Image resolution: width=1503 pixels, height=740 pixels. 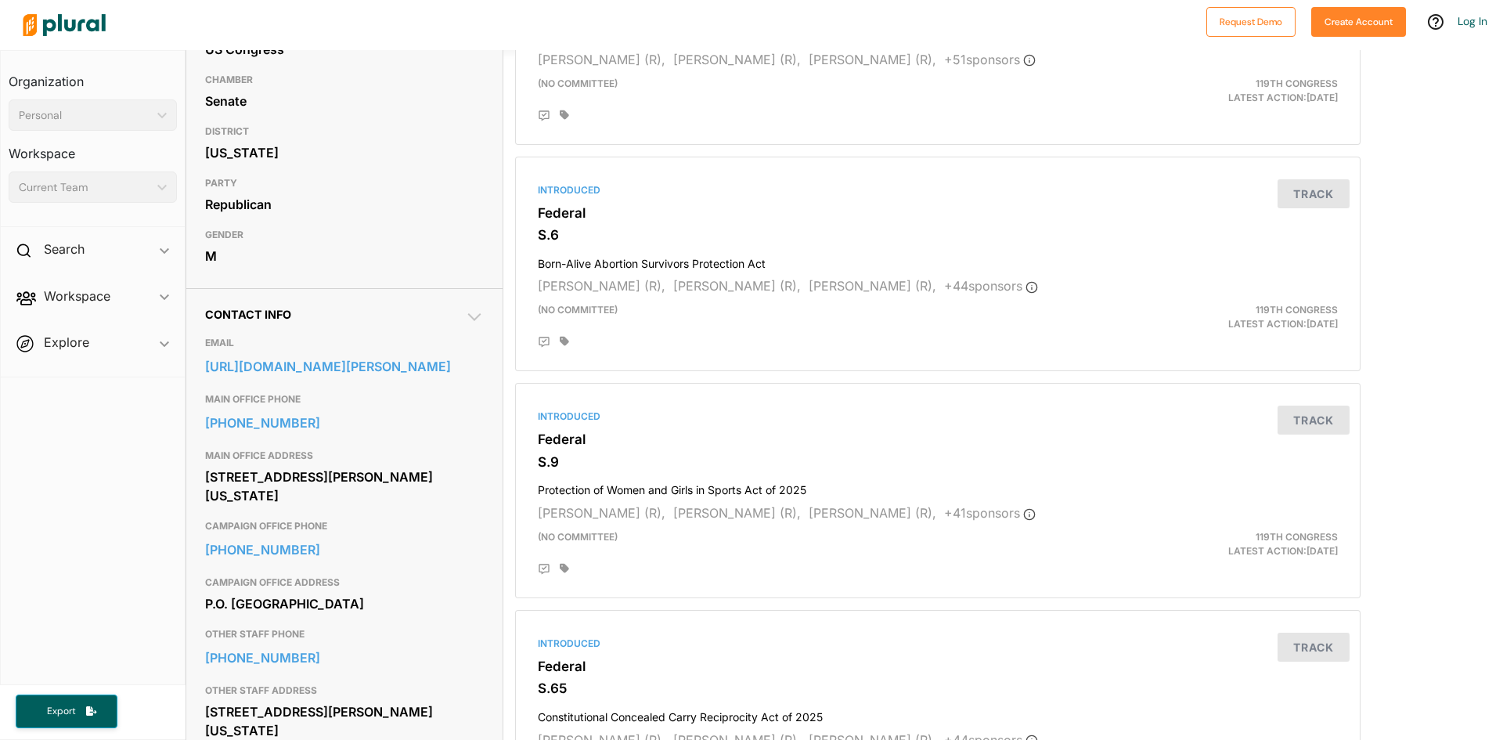 What do you see at coordinates (344, 690) in the screenshot?
I see `h3: OTHER STAFF ADDRESS` at bounding box center [344, 690].